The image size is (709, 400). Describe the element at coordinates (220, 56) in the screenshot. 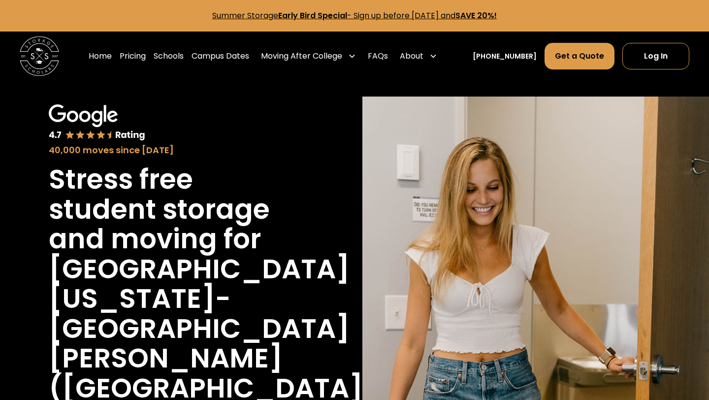

I see `a: Campus Dates` at that location.